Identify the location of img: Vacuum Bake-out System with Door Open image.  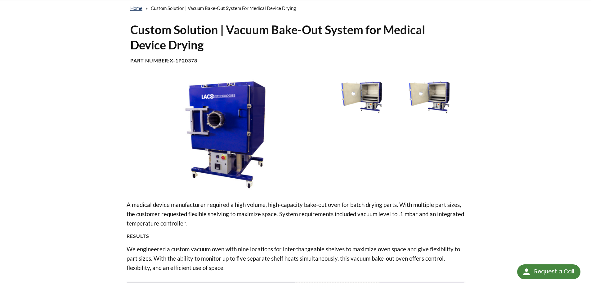
(361, 97).